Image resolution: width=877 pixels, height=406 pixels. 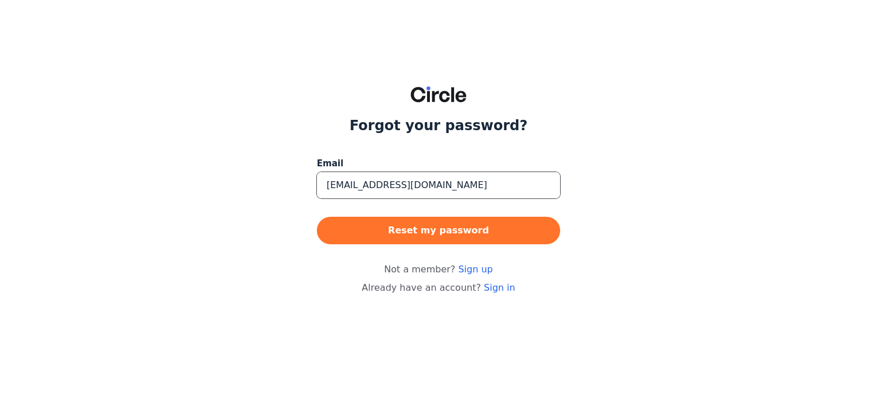 What do you see at coordinates (438, 333) in the screenshot?
I see `span: Powered by Circle` at bounding box center [438, 333].